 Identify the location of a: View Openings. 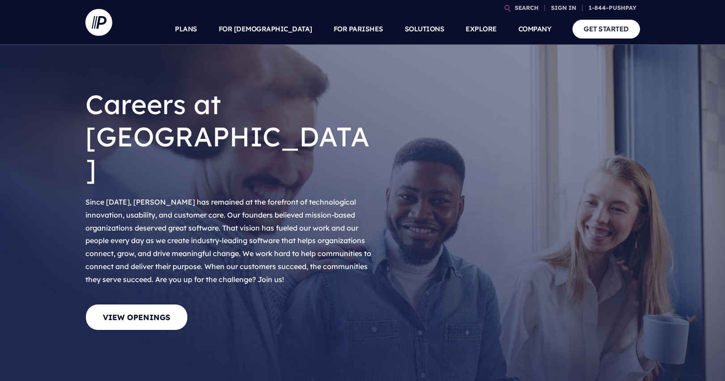
(136, 317).